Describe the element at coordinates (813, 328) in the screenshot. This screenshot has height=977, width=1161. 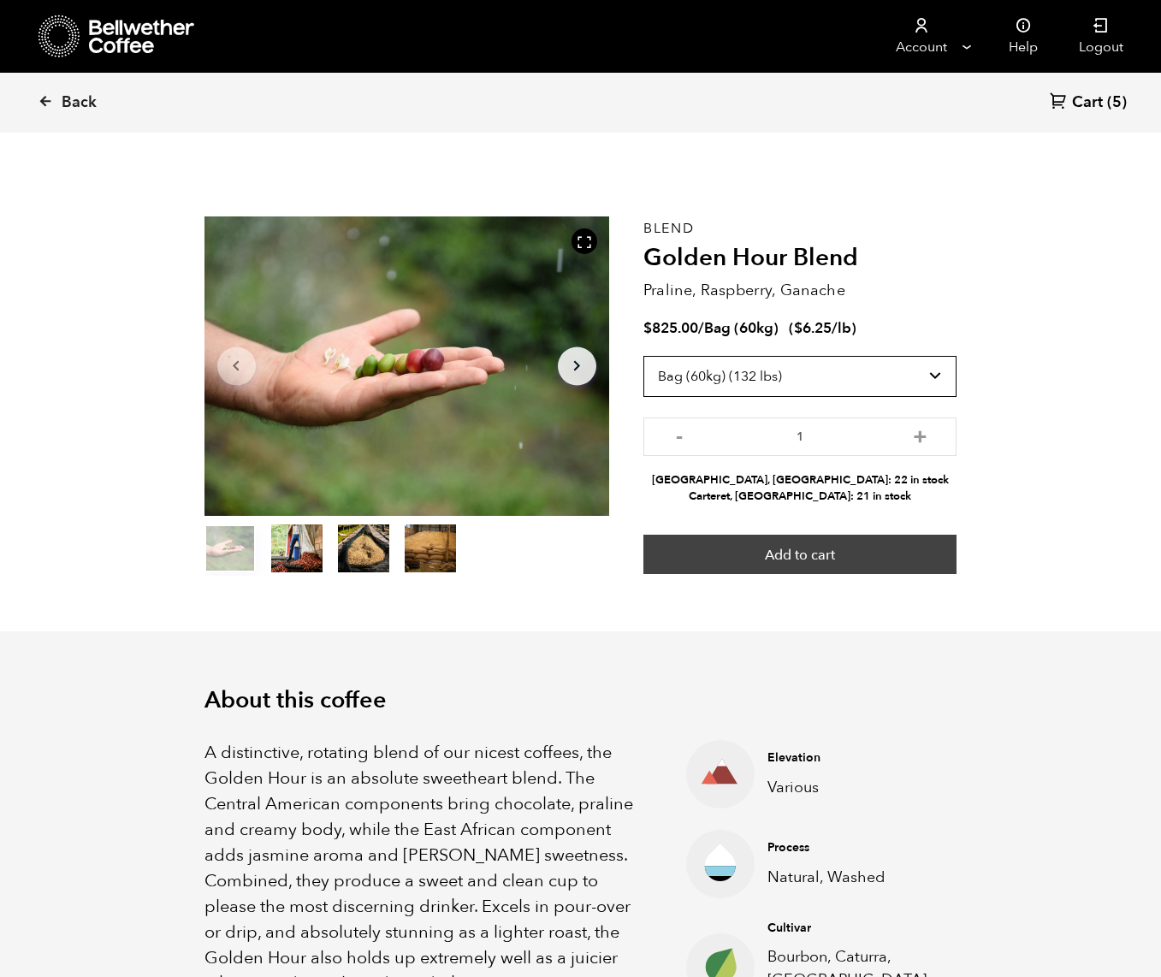
I see `bdi: 6.25` at that location.